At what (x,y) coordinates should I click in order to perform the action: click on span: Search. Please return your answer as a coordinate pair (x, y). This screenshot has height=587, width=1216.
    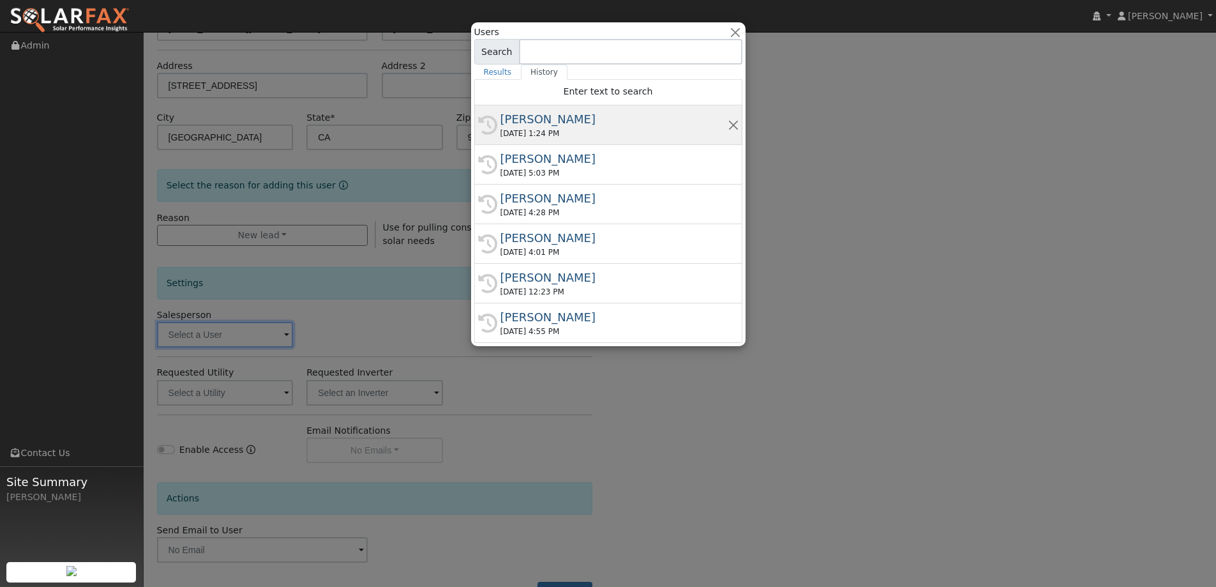
    Looking at the image, I should click on (497, 52).